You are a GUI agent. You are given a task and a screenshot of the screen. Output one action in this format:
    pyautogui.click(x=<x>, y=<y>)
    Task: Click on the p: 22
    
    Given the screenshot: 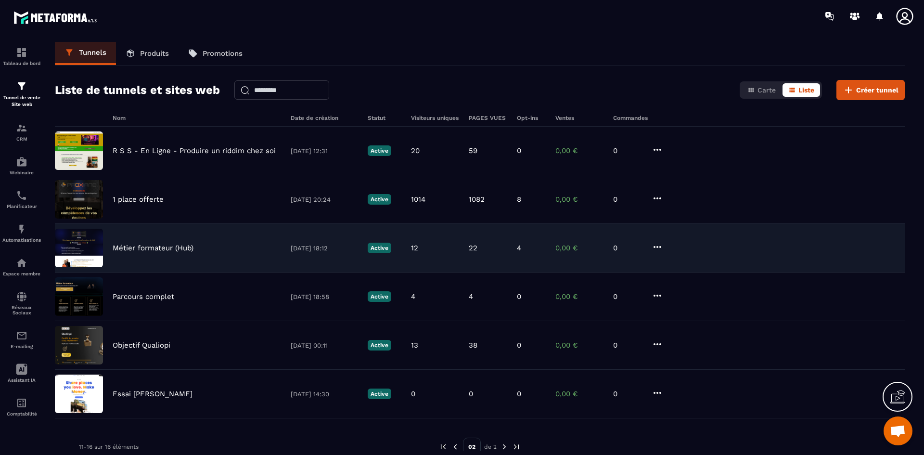 What is the action you would take?
    pyautogui.click(x=473, y=248)
    